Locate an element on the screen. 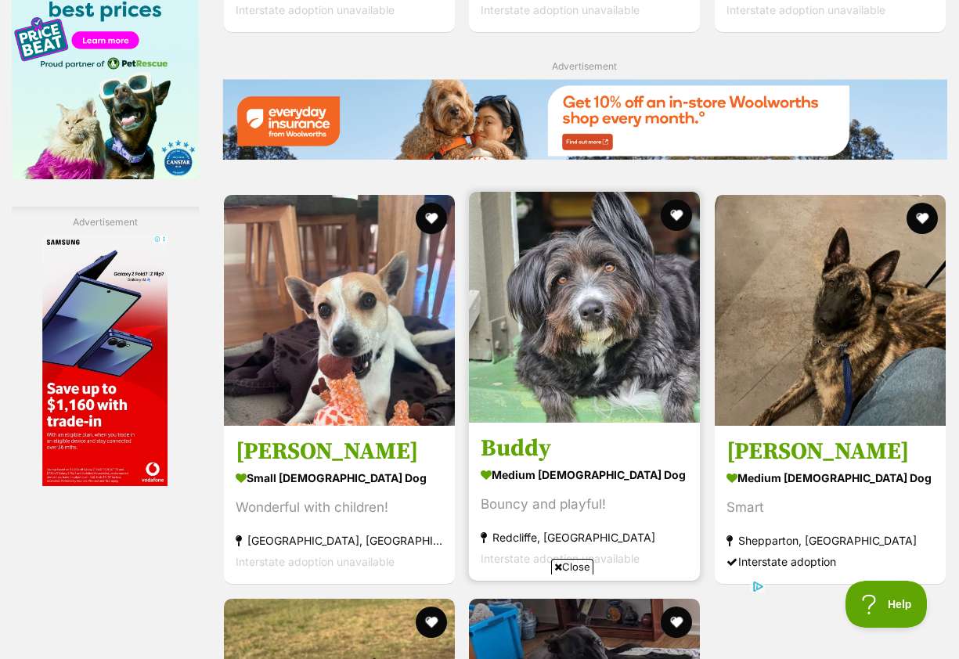  div: Bouncy and playful! is located at coordinates (584, 504).